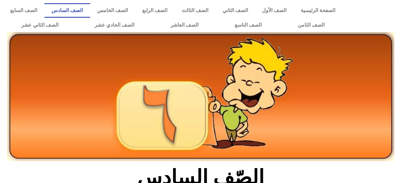  I want to click on a: الصف الخامس, so click(113, 10).